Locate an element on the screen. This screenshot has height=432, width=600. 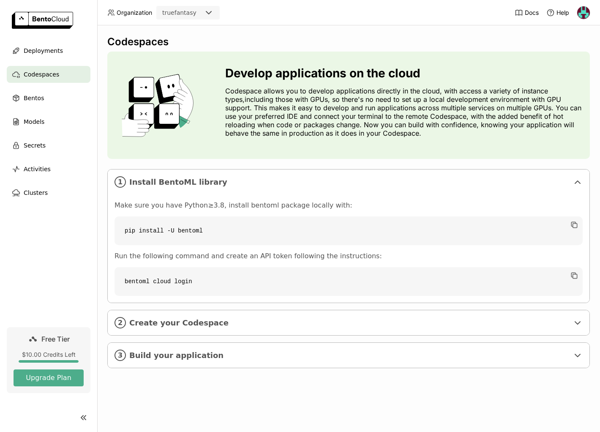
span: Free Tier is located at coordinates (55, 339).